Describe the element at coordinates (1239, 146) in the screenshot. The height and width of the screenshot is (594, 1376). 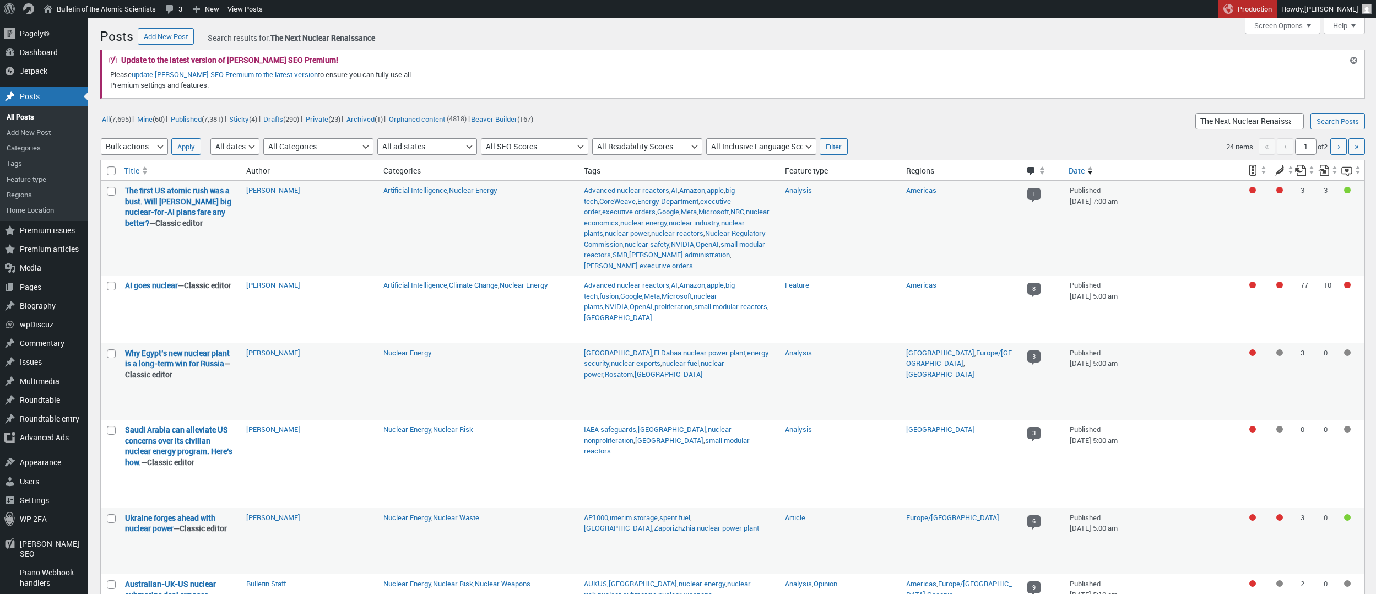
I see `span: 24 items` at that location.